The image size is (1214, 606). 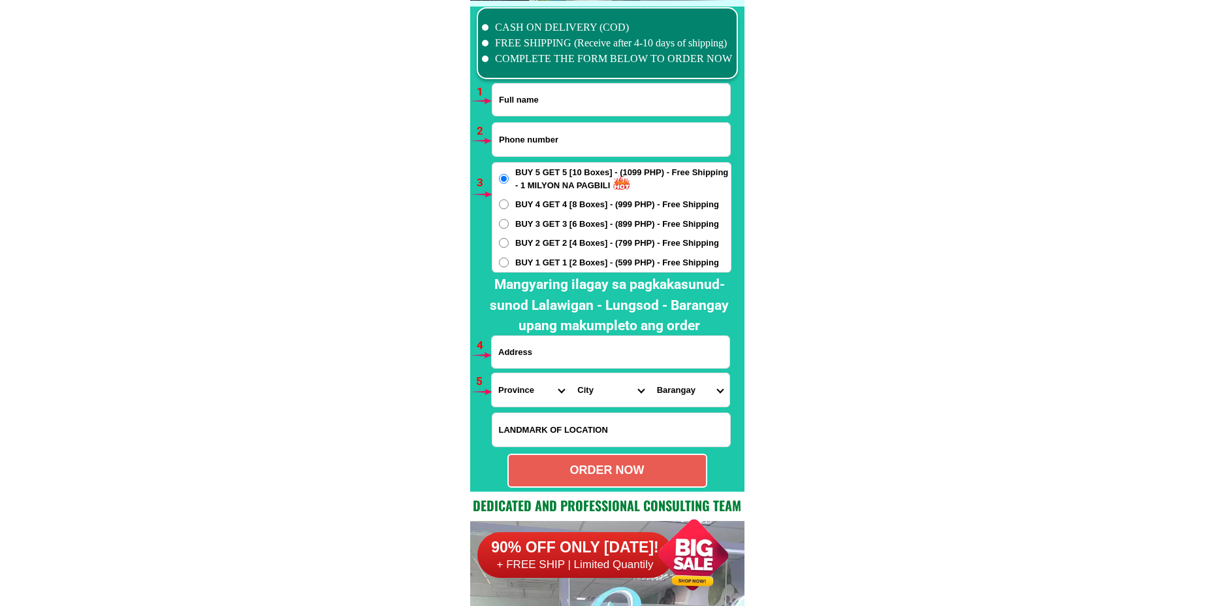 I want to click on input: BUY 5 GET 5 [10 Boxes] - (1099 PHP) - Free Shipping - 1 MILYON NA PAGBILI, so click(x=504, y=178).